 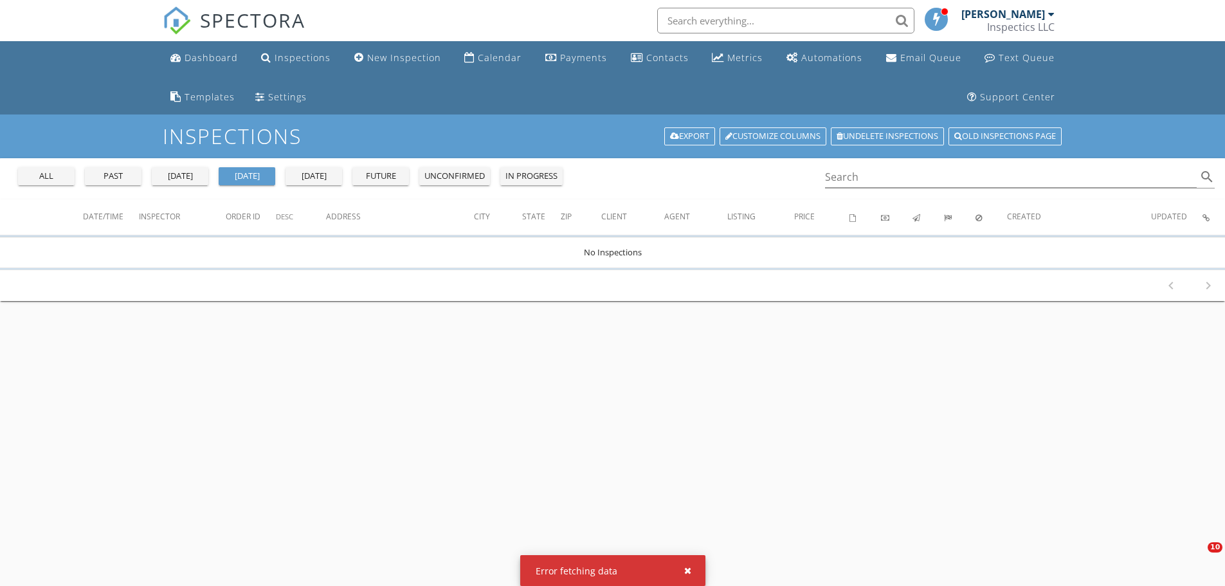 I want to click on div: New Inspection, so click(x=404, y=57).